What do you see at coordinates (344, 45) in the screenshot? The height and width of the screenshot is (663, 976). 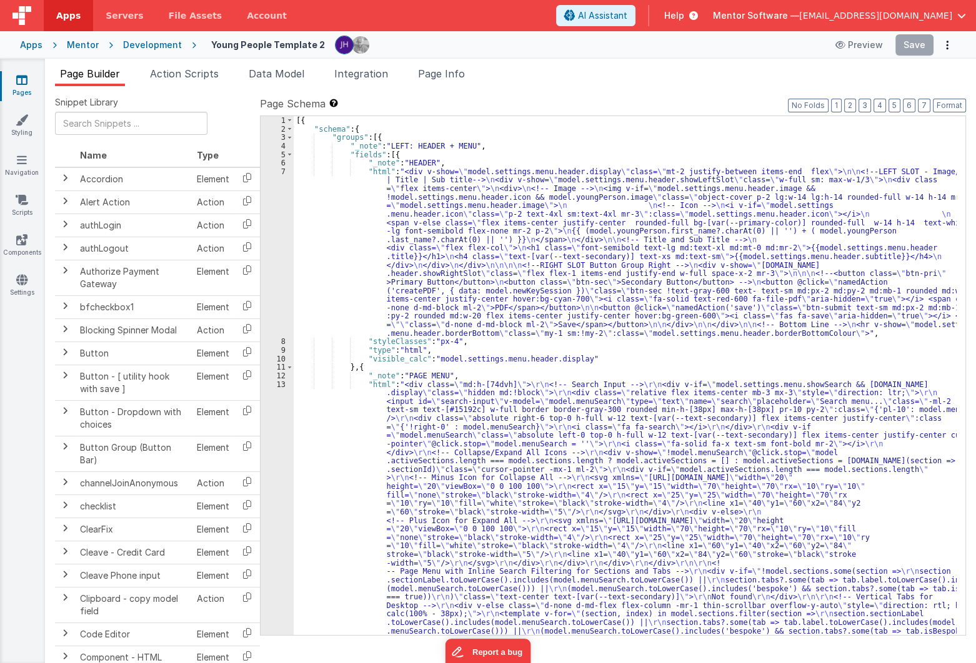 I see `img: c2badad8aad3a9dfc60afe8632b41ba8` at bounding box center [344, 45].